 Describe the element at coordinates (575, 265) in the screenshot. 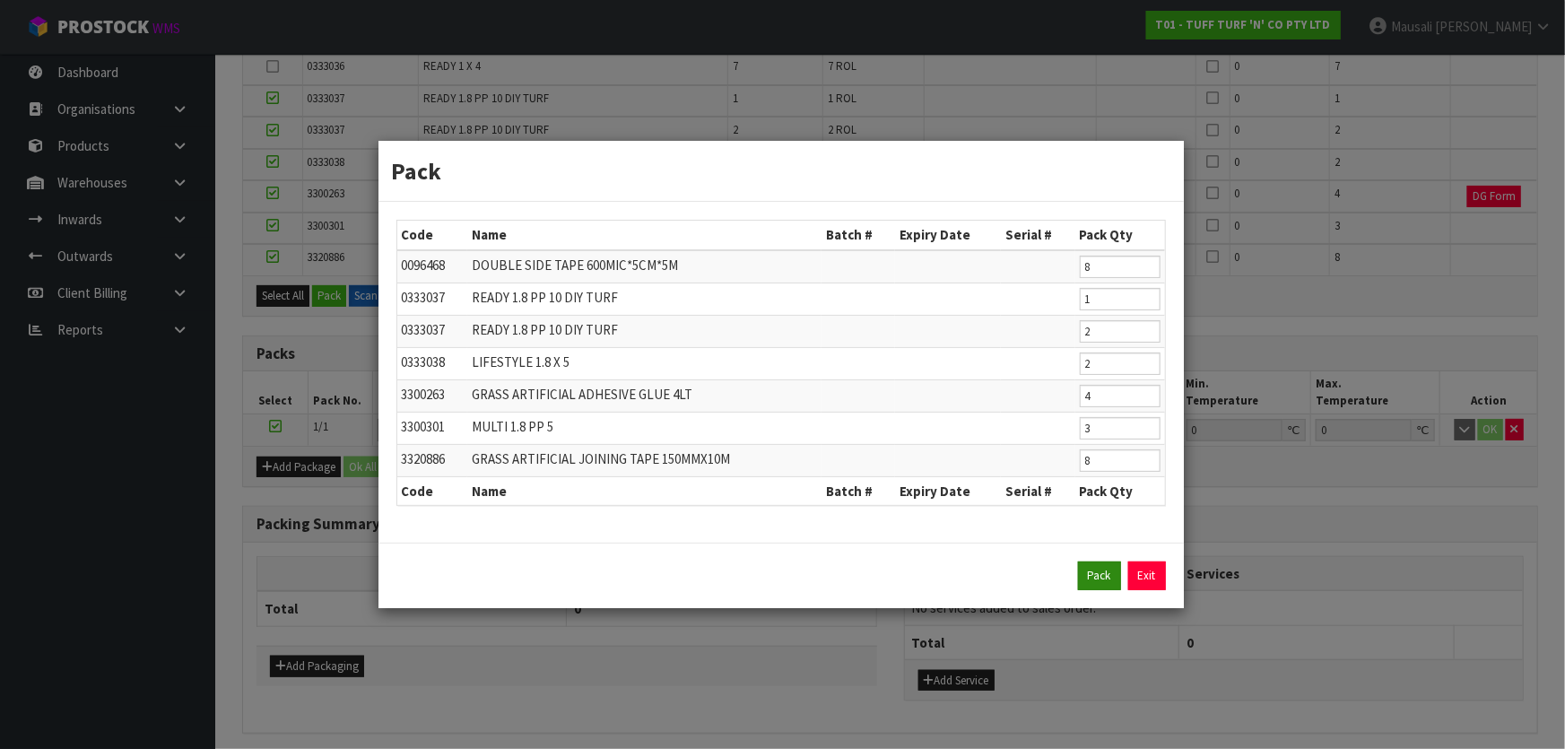

I see `span: DOUBLE SIDE TAPE 600MIC*5CM*5M` at that location.